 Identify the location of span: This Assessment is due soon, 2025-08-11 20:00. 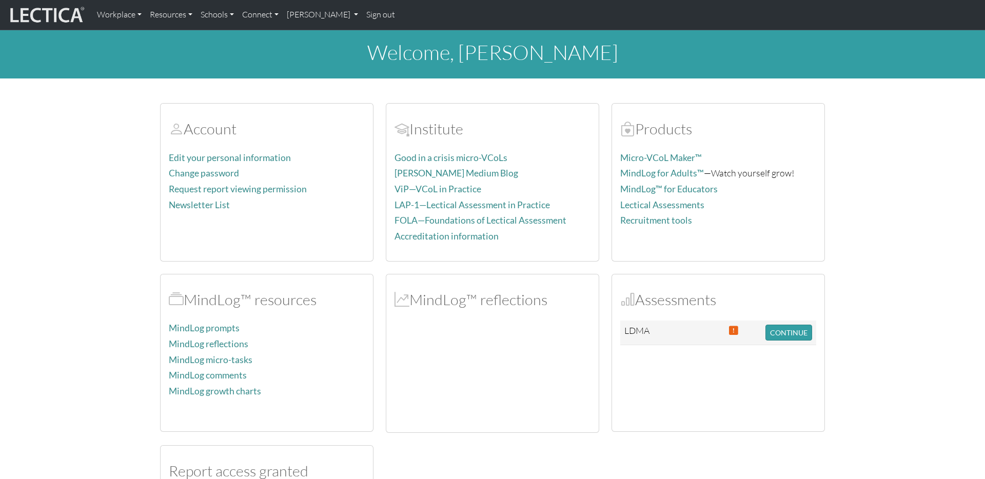
(733, 330).